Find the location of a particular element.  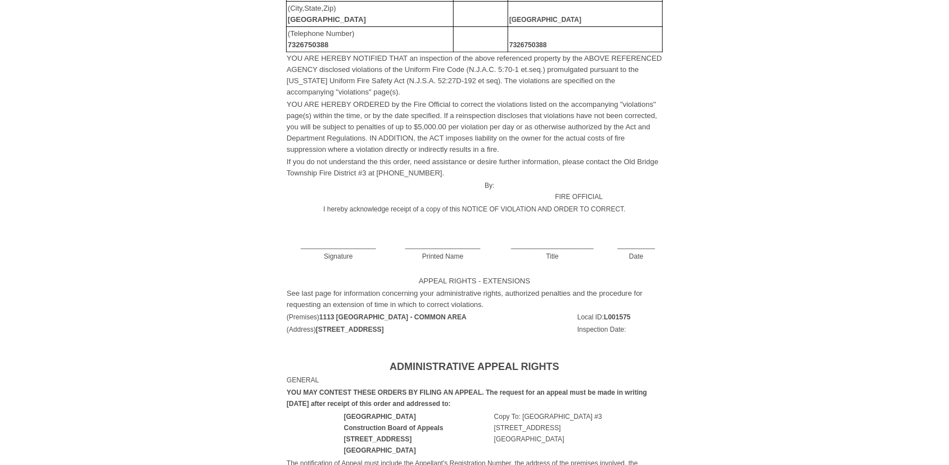

font: APPEAL RIGHTS - EXTENSIONS is located at coordinates (475, 281).